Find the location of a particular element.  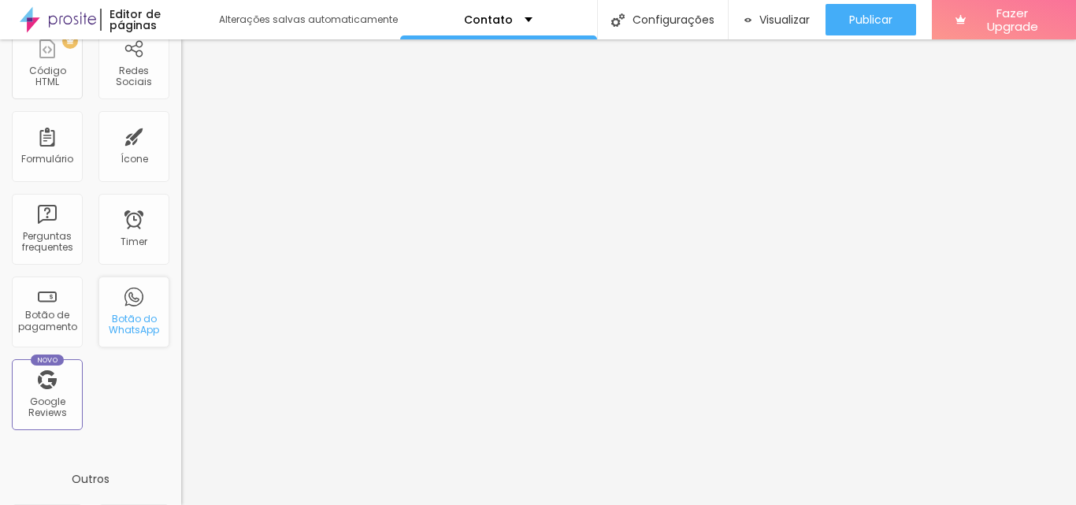

p: Contato is located at coordinates (488, 20).